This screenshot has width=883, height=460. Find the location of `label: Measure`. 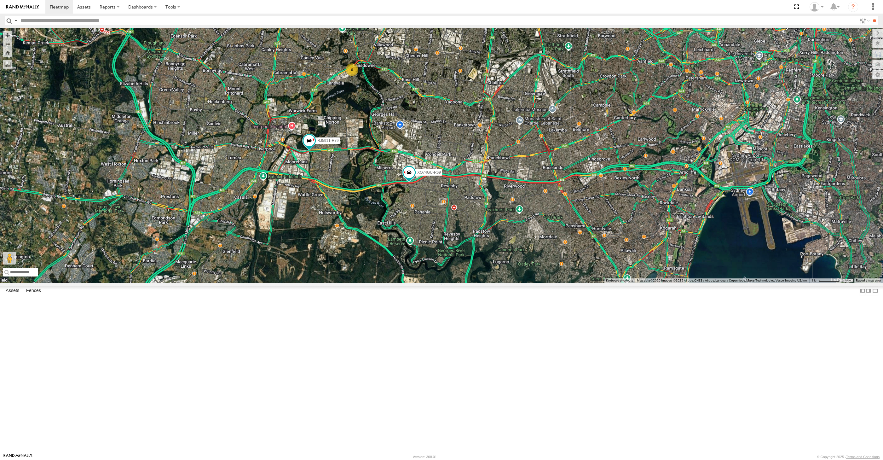

label: Measure is located at coordinates (8, 64).